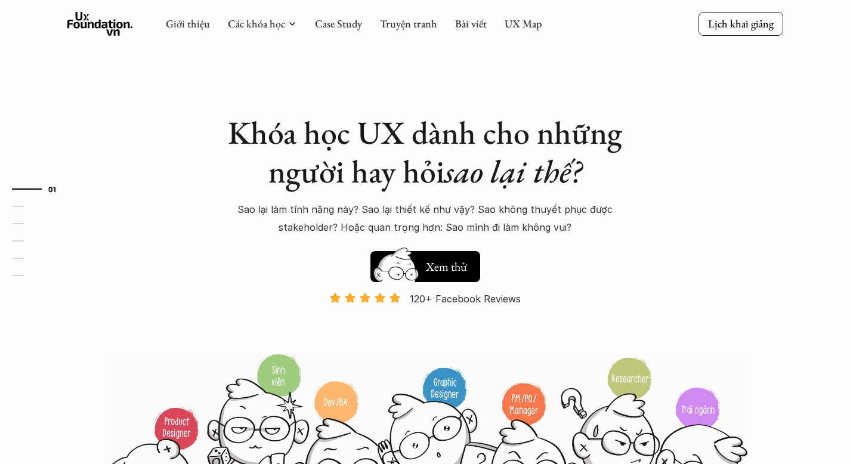 Image resolution: width=850 pixels, height=464 pixels. I want to click on a: 01, so click(40, 189).